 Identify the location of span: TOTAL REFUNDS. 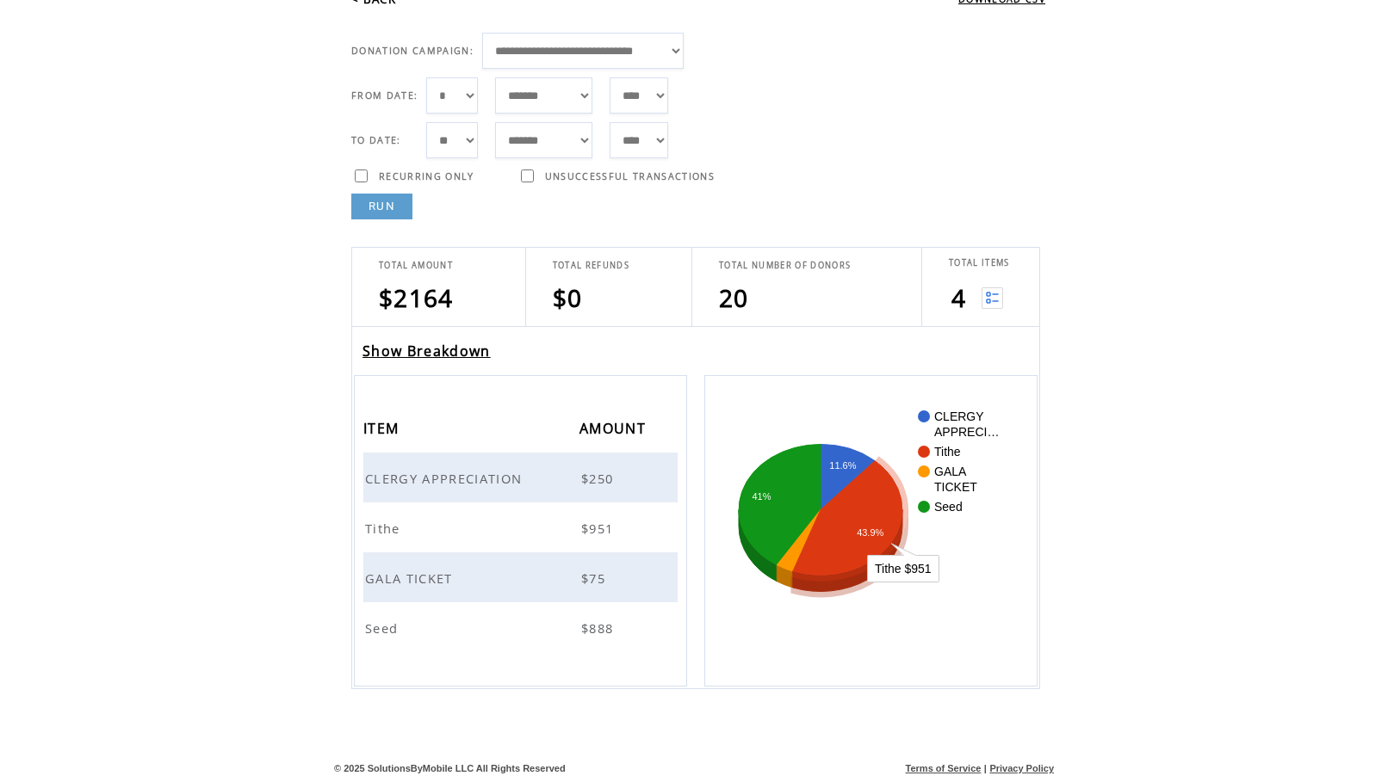
(591, 265).